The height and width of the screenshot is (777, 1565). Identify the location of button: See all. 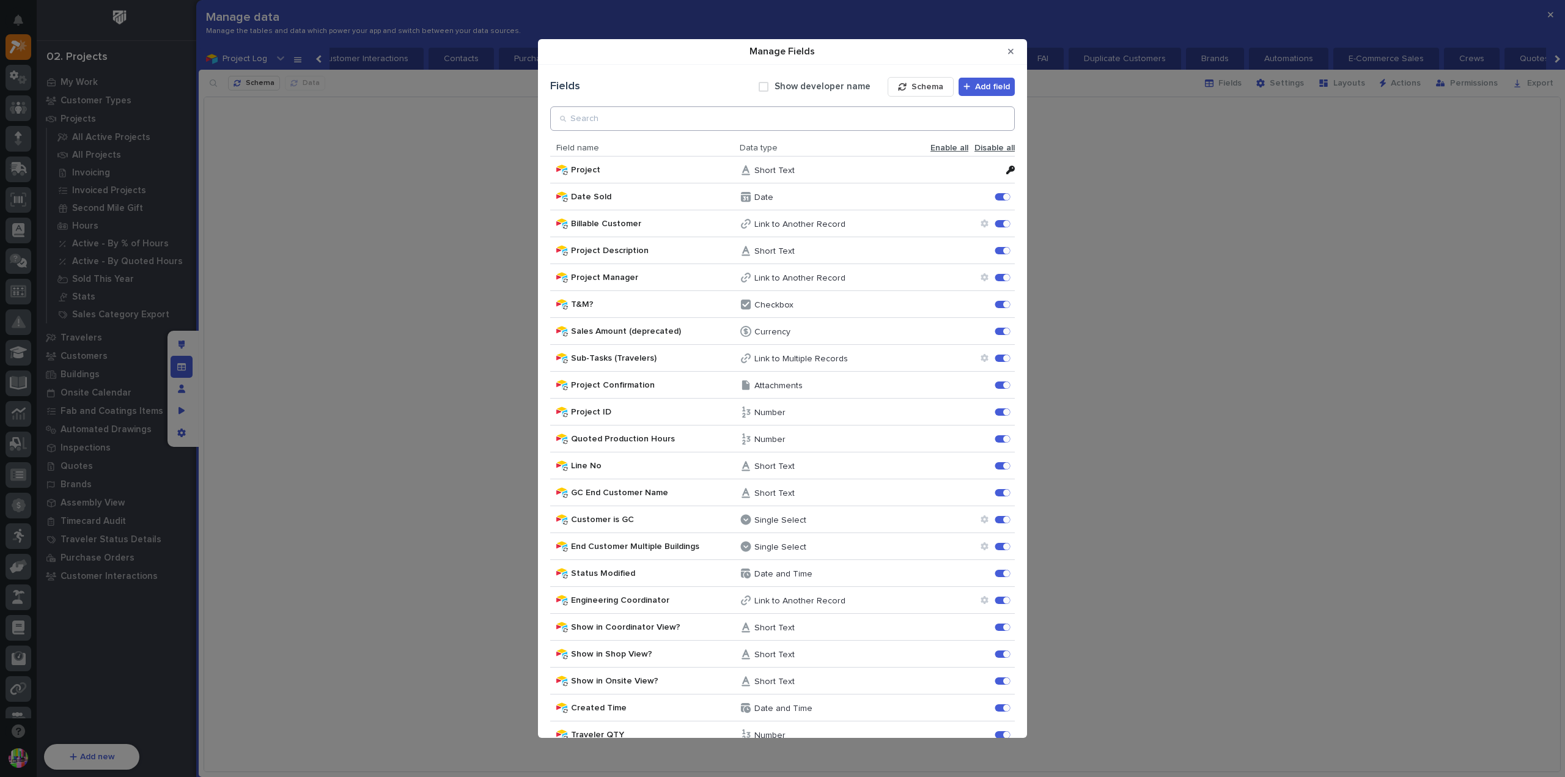
(206, 236).